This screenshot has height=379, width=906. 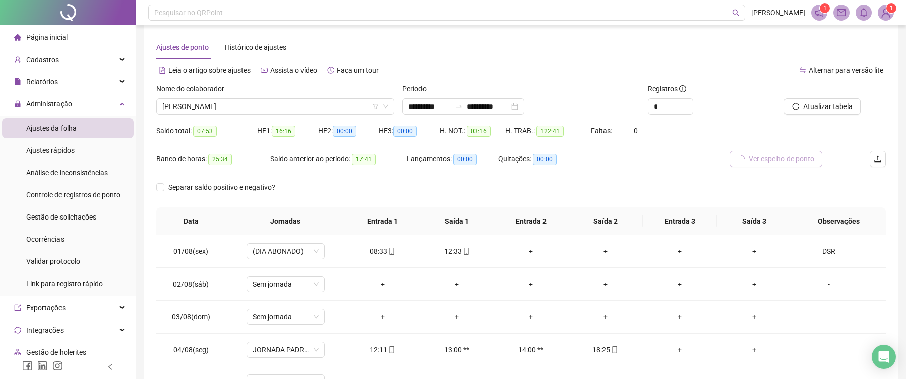 What do you see at coordinates (18, 82) in the screenshot?
I see `span: file` at bounding box center [18, 82].